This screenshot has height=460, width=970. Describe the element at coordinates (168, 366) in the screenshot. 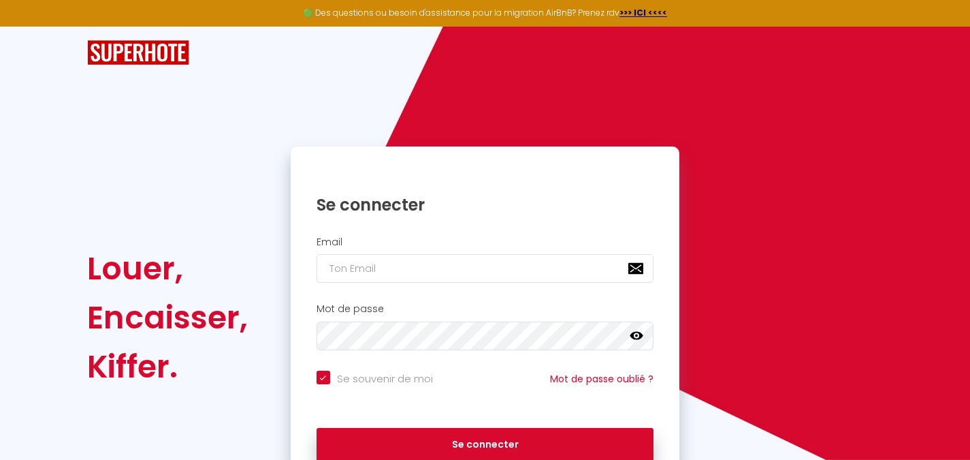

I see `div: Kiffer.` at that location.